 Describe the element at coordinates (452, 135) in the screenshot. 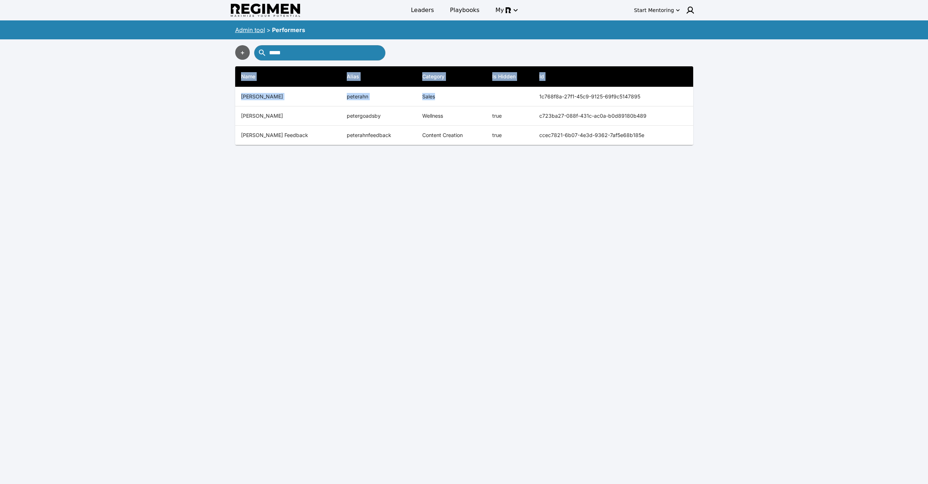

I see `td: Content Creation` at that location.